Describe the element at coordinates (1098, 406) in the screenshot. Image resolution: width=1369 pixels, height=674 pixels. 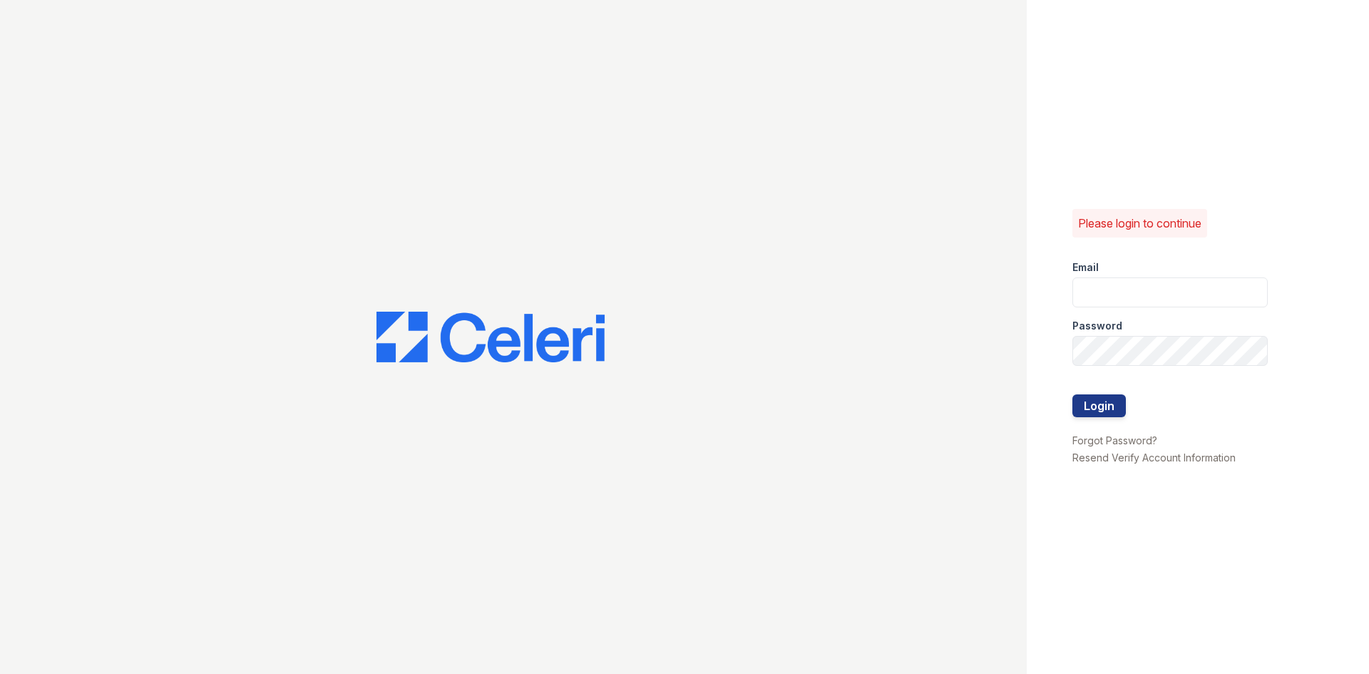
I see `button: Login` at that location.